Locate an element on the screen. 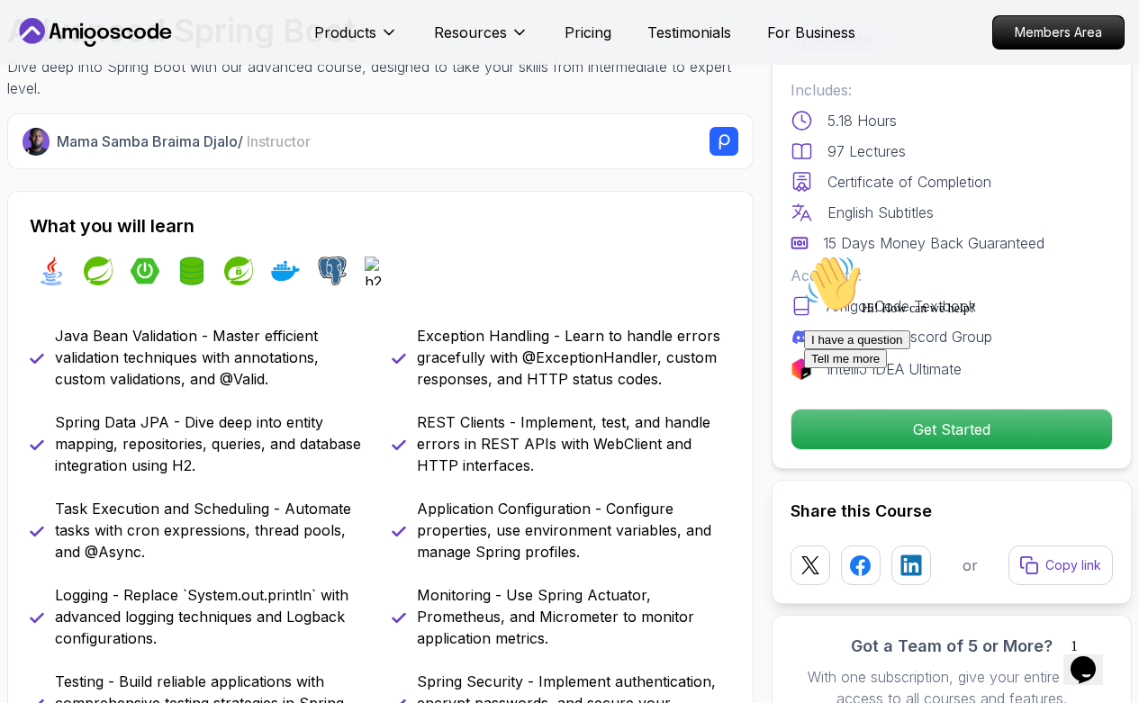  p: Task Execution and Scheduling - Automate tasks with cron expressions, thread pools, and @Async. is located at coordinates (212, 530).